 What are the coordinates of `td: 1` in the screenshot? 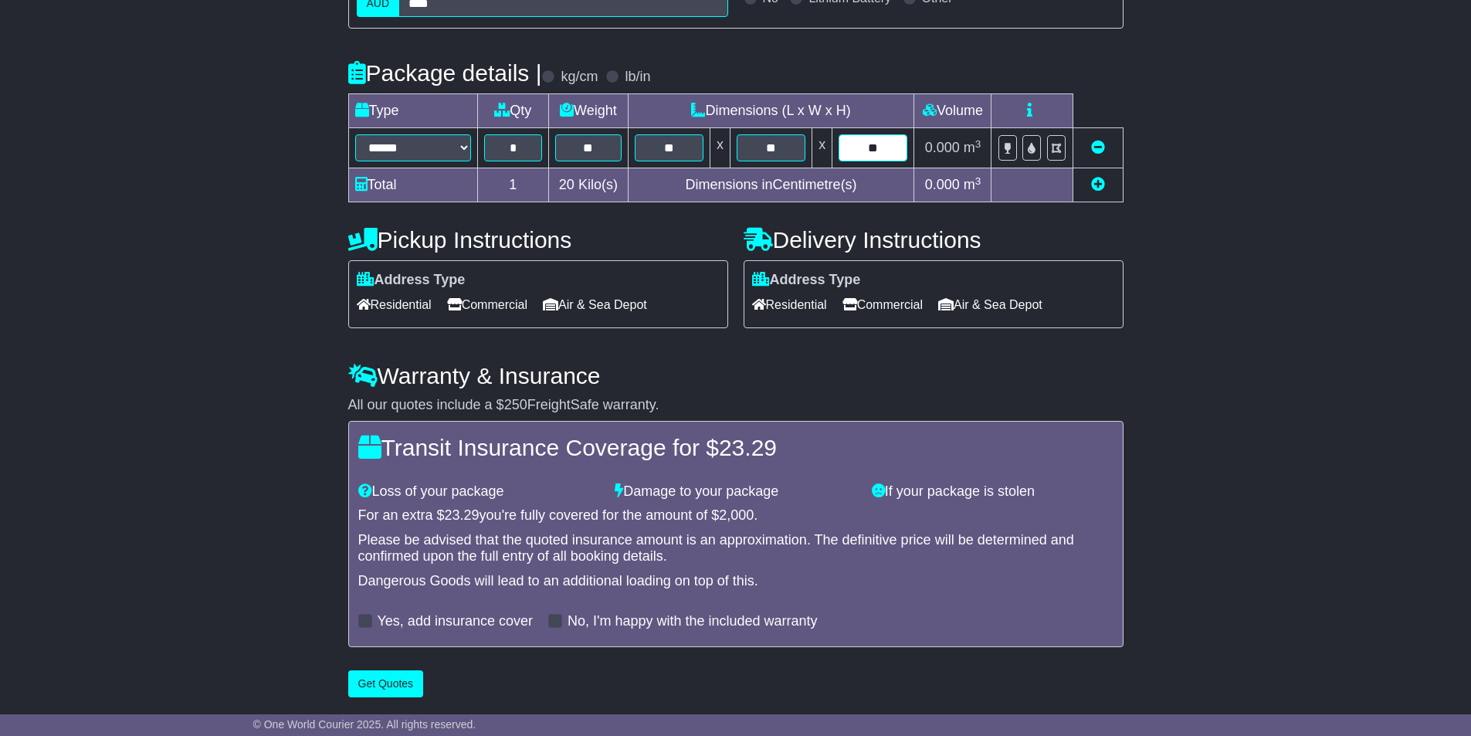 It's located at (513, 185).